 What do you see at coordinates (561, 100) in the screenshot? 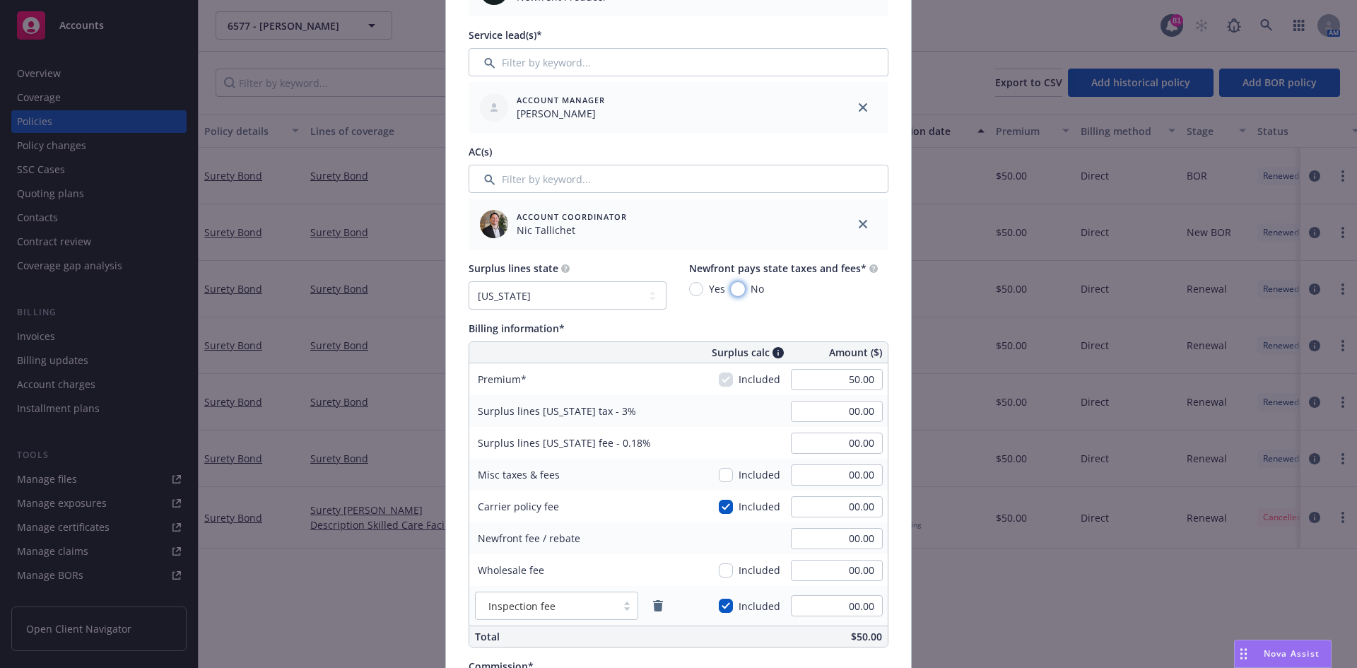
I see `span: Account Manager` at bounding box center [561, 100].